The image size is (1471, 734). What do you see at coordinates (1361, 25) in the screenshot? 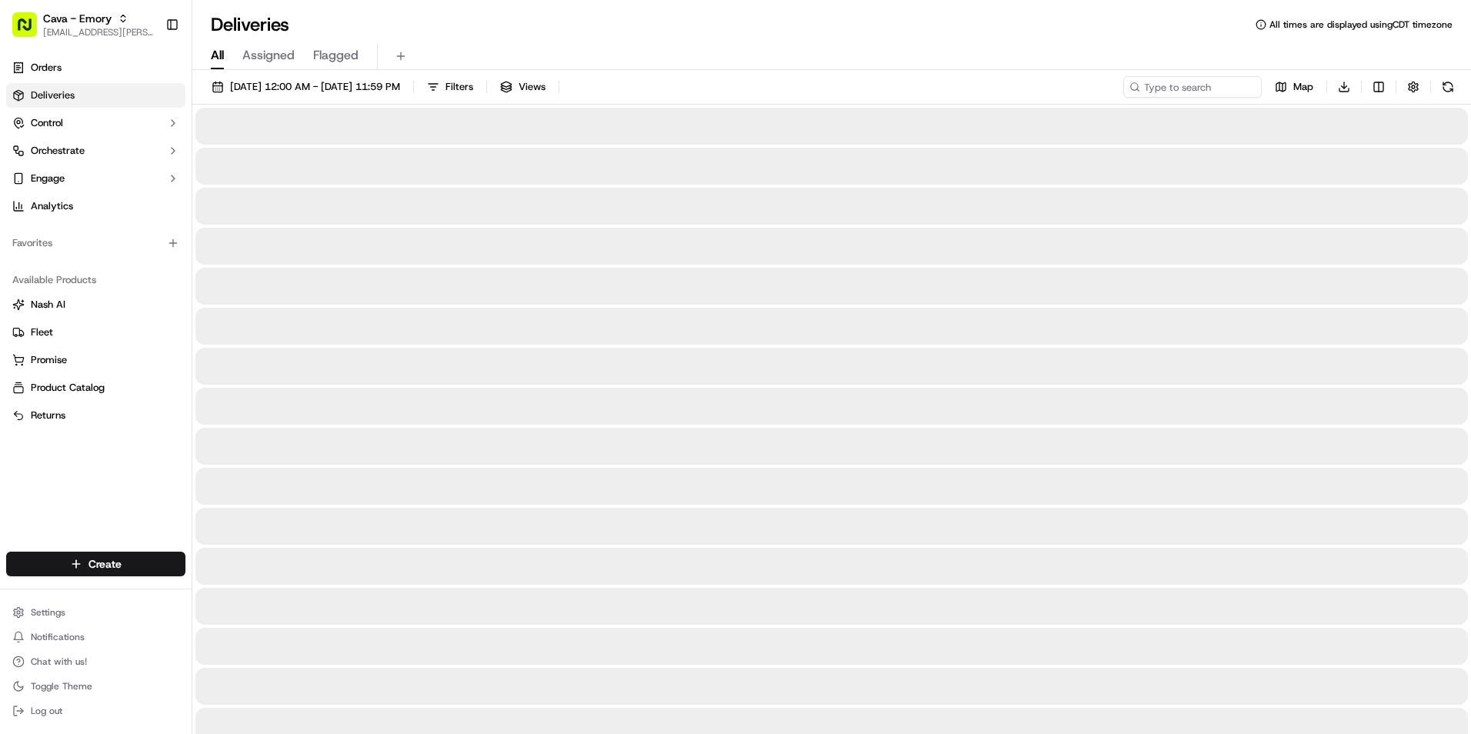
I see `span: All times are displayed using CDT timezone` at bounding box center [1361, 25].